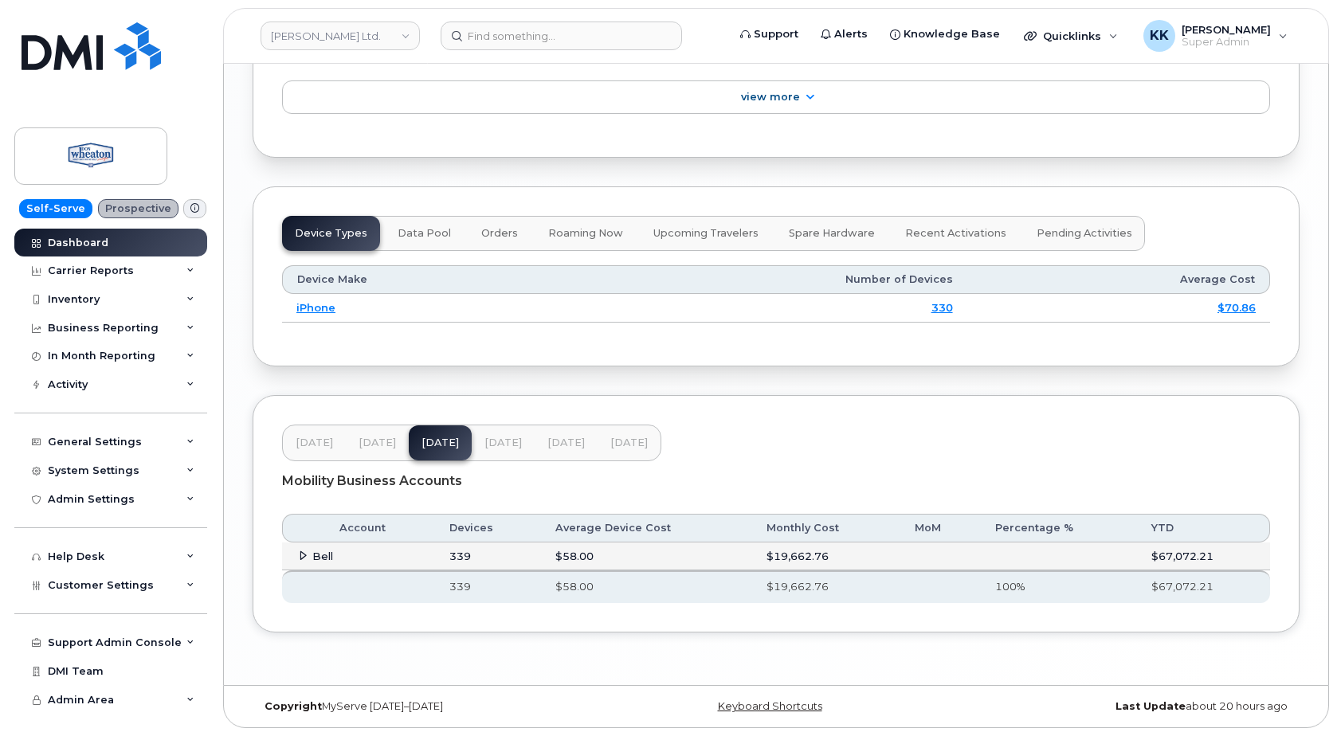  What do you see at coordinates (293, 706) in the screenshot?
I see `strong: Copyright` at bounding box center [293, 706].